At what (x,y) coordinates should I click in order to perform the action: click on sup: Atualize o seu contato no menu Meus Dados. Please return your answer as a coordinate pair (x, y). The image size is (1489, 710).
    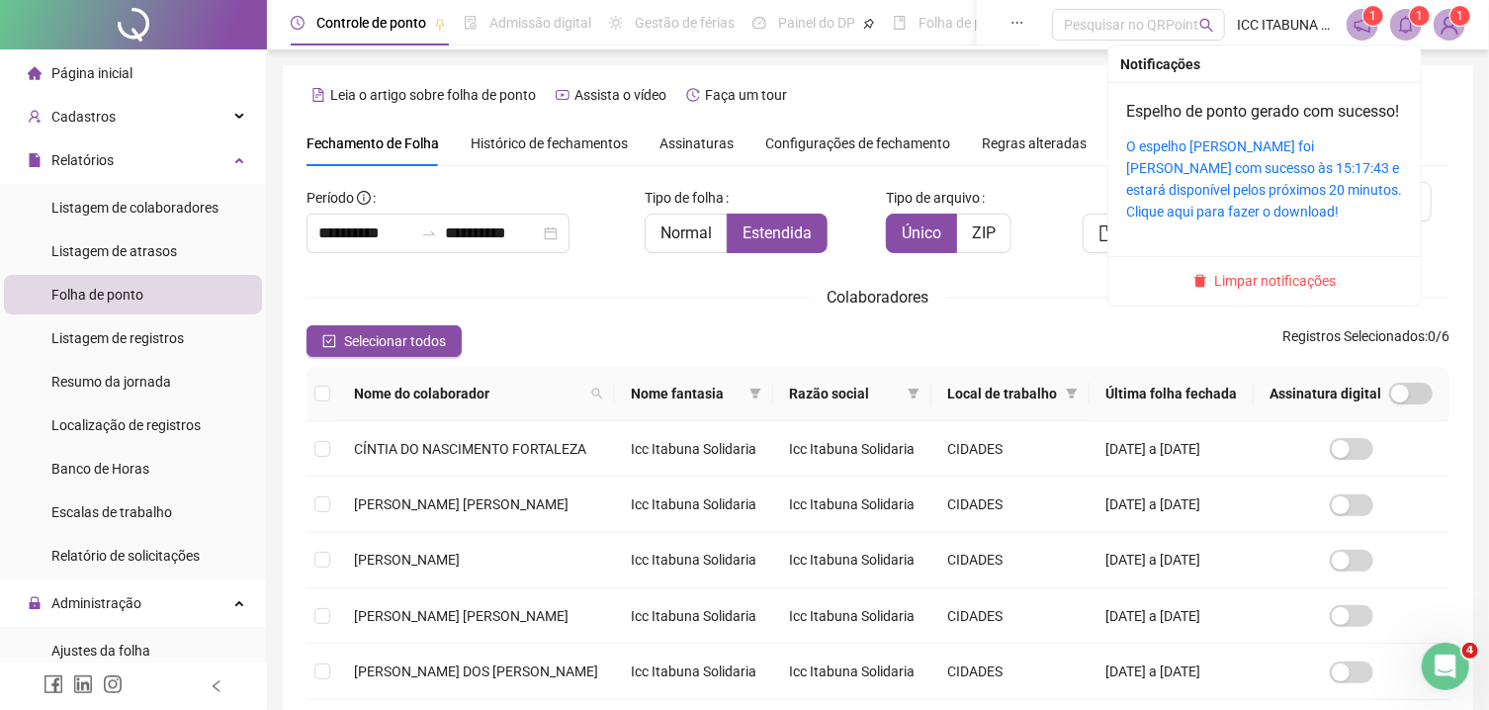
    Looking at the image, I should click on (1460, 16).